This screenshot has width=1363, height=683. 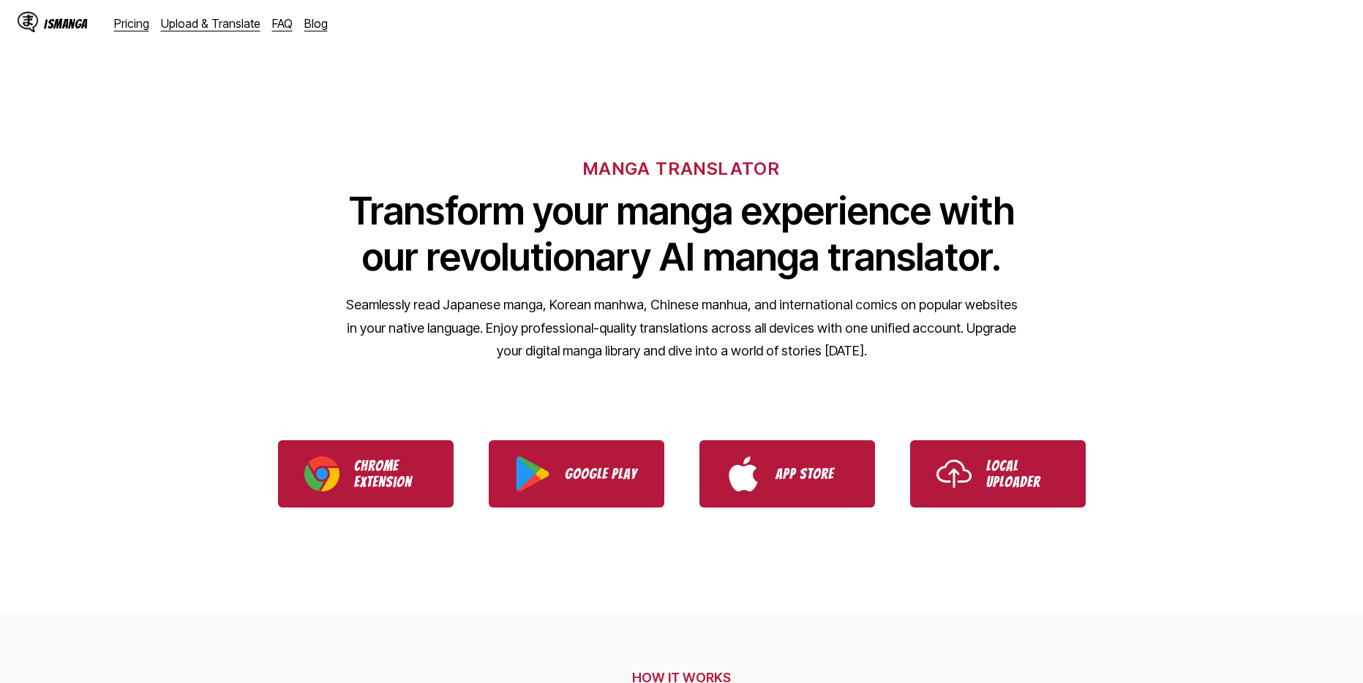 What do you see at coordinates (366, 474) in the screenshot?
I see `a: Download IsManga Chrome Extension` at bounding box center [366, 474].